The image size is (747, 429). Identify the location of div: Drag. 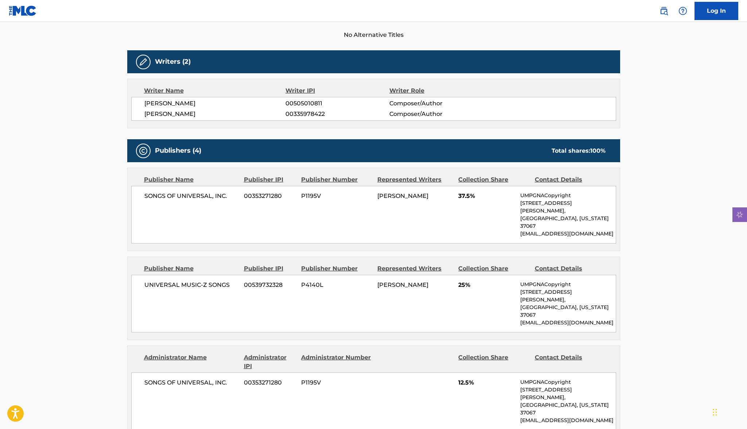
(715, 412).